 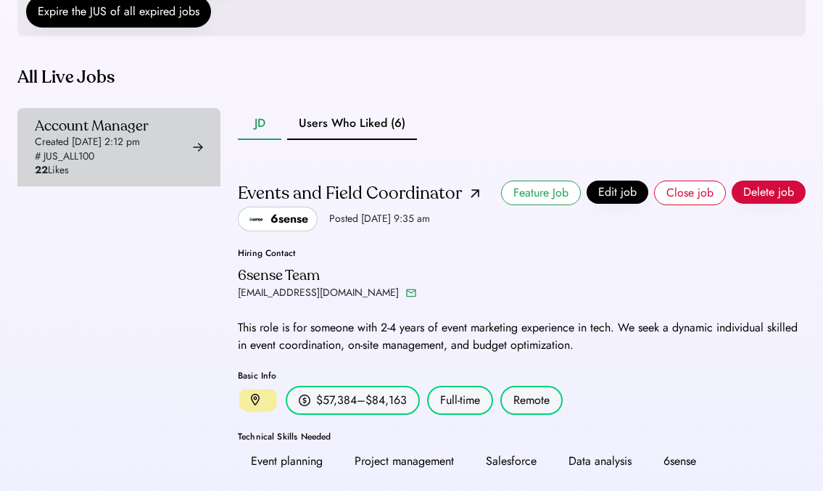 I want to click on div: Technical Skills Needed, so click(x=521, y=436).